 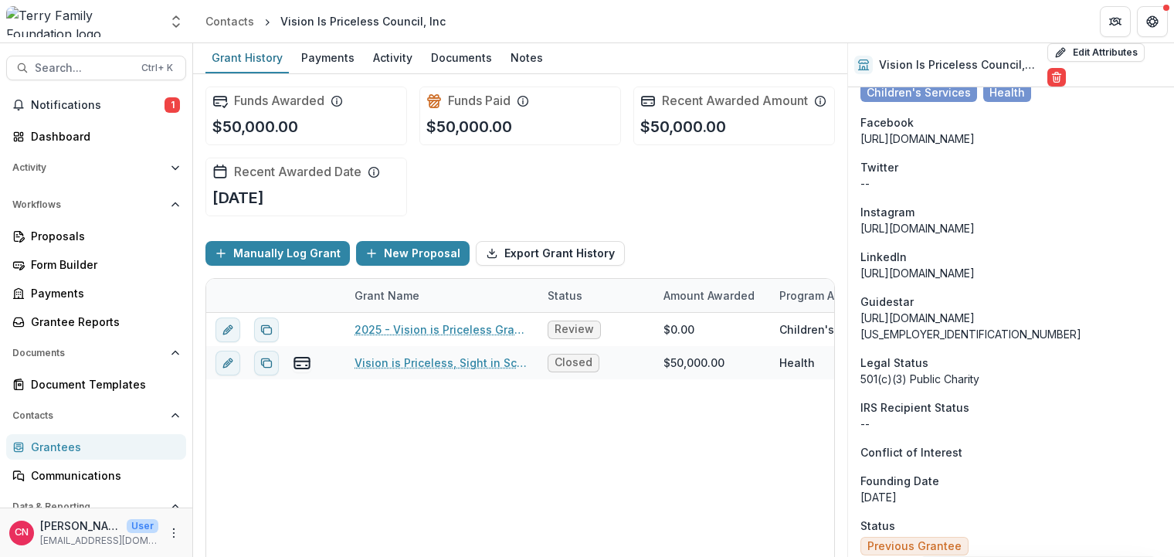 I want to click on div: Grantee Reports, so click(x=102, y=321).